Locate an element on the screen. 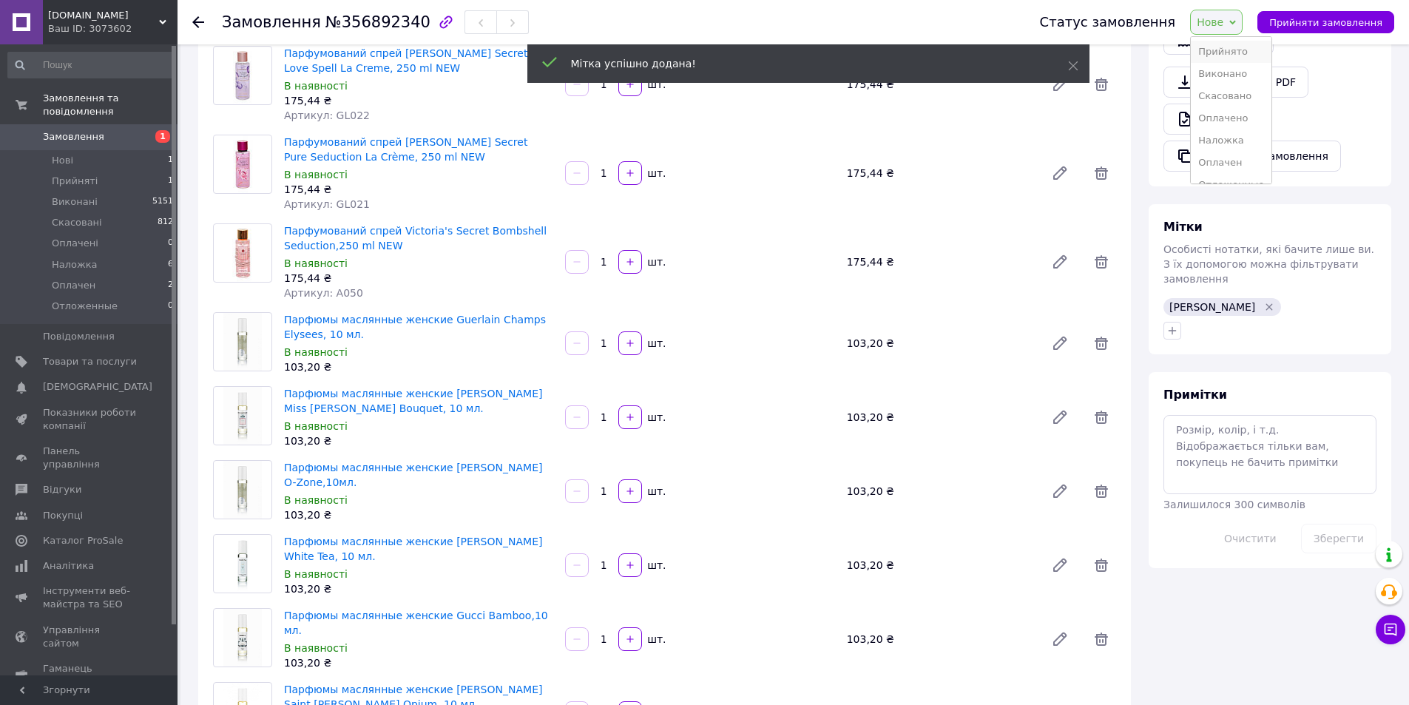  img: Парфумований спрей Victoria's Secret Pure Seduction La Crème, 250 ml NEW is located at coordinates (243, 164).